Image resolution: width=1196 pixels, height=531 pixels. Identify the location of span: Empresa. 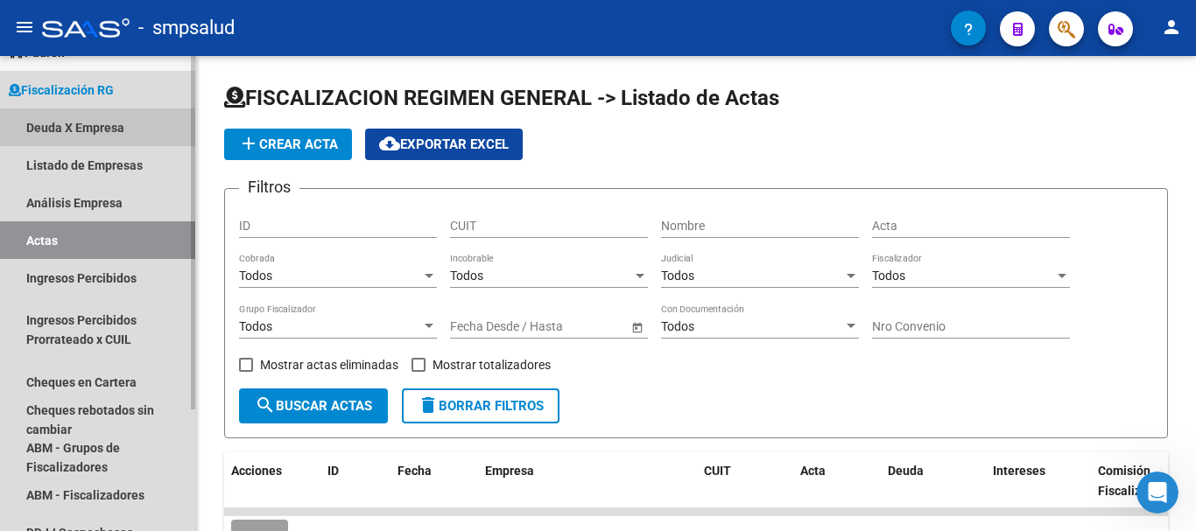
(509, 471).